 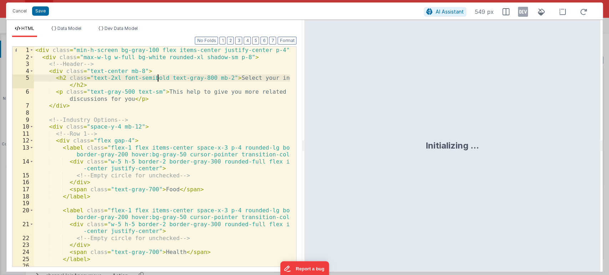 What do you see at coordinates (287, 41) in the screenshot?
I see `button: Format` at bounding box center [287, 41].